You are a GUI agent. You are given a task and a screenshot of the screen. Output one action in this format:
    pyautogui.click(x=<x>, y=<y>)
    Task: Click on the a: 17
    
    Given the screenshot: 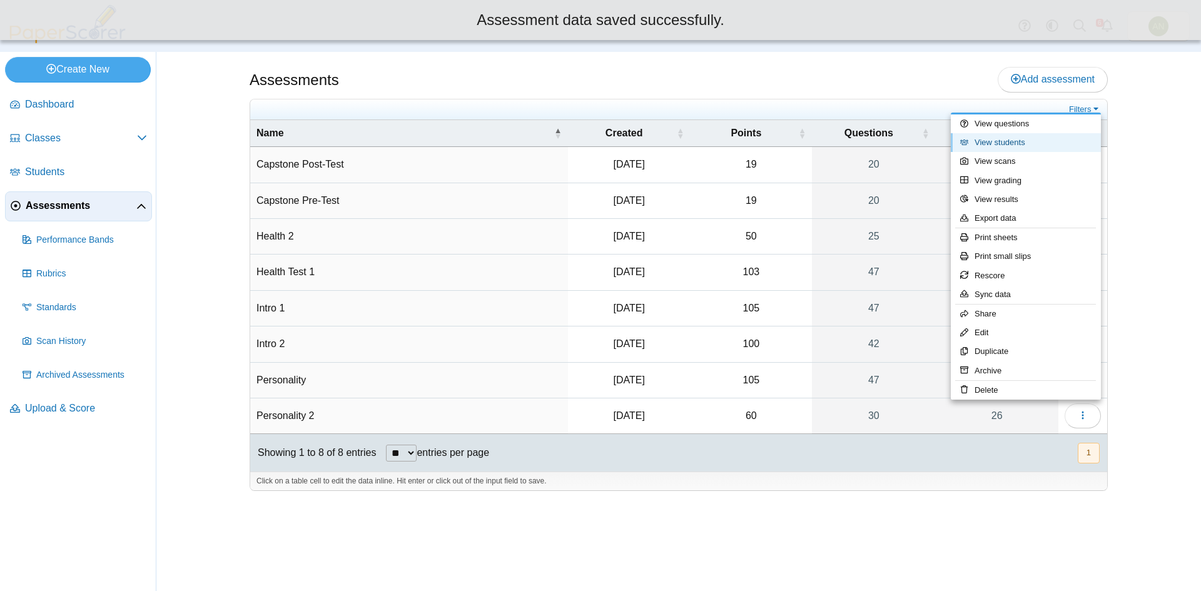 What is the action you would take?
    pyautogui.click(x=997, y=201)
    